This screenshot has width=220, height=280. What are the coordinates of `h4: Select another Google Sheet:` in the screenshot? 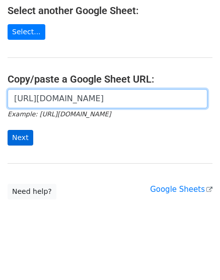 It's located at (110, 11).